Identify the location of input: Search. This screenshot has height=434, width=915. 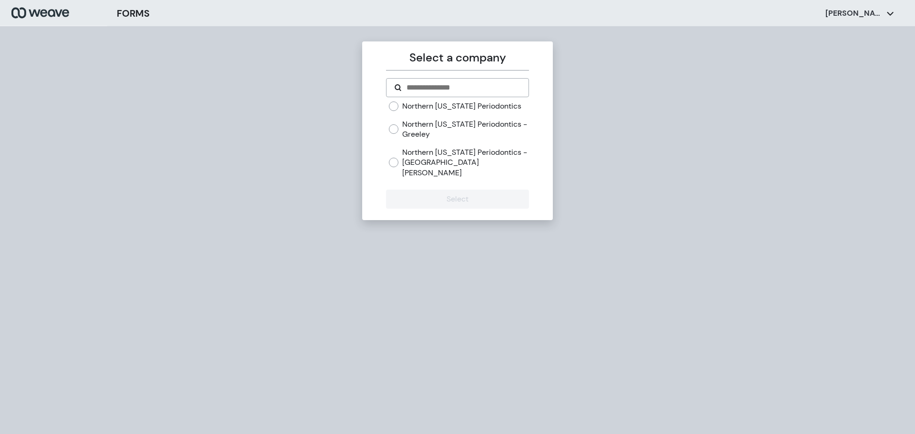
(463, 88).